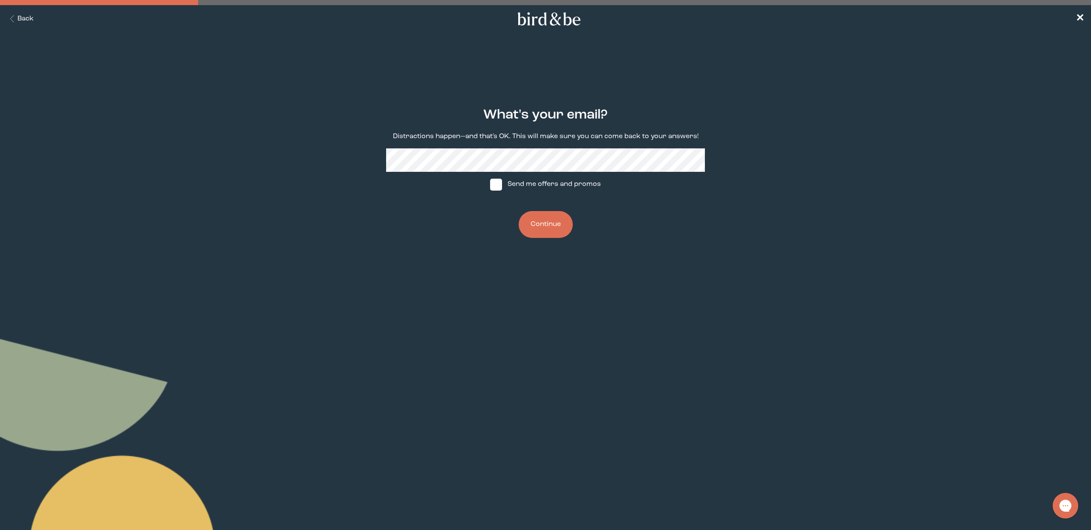 The height and width of the screenshot is (530, 1091). I want to click on h2: What's your email?, so click(546, 115).